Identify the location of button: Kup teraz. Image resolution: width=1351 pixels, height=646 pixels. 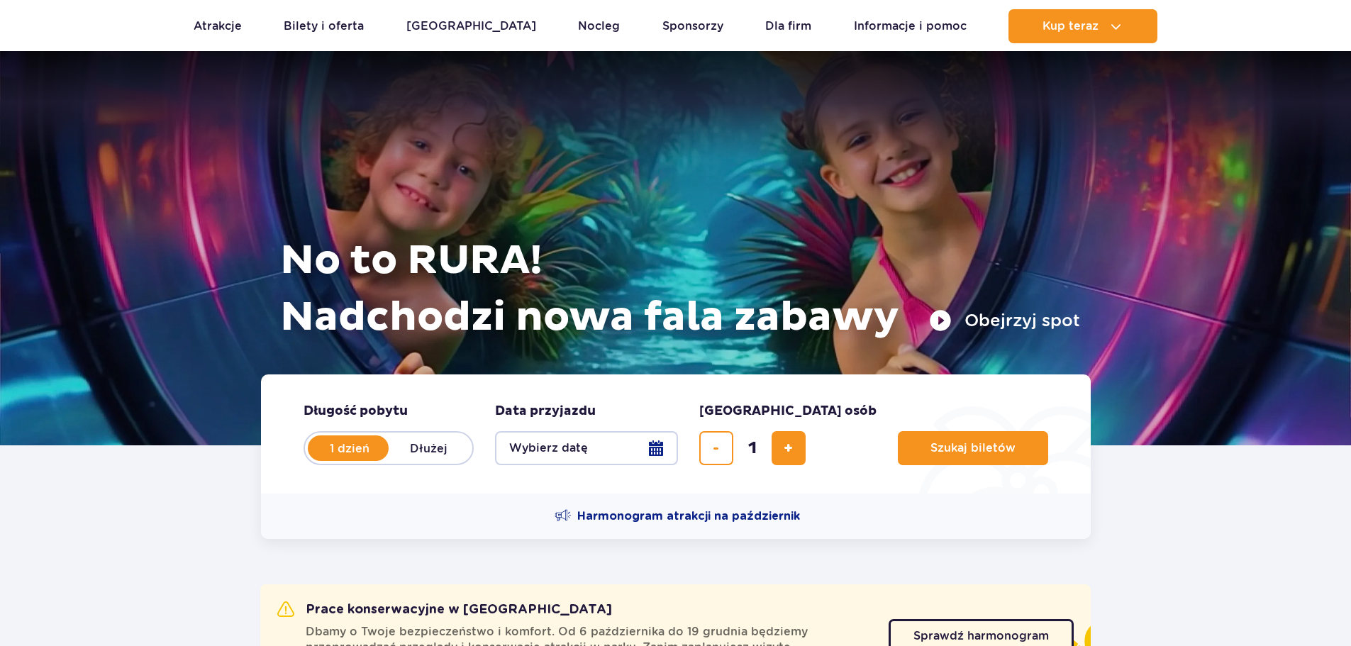
(1083, 26).